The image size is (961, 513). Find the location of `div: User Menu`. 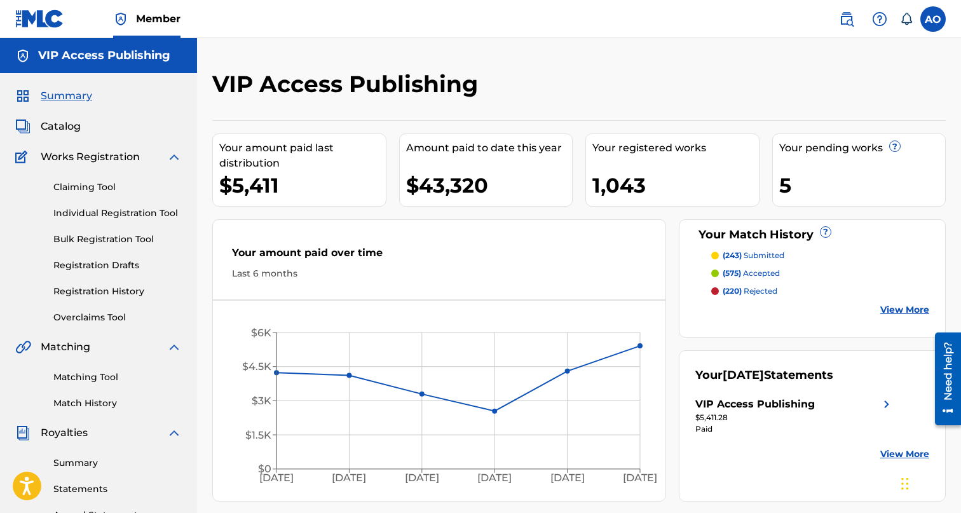

div: User Menu is located at coordinates (933, 19).